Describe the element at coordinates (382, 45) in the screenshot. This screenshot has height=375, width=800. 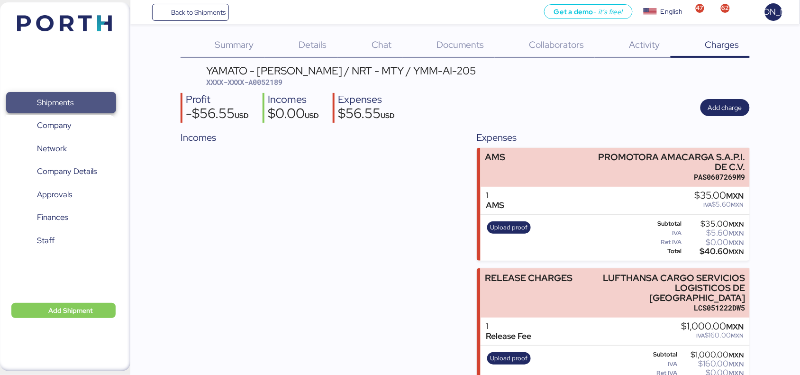
I see `span: Chat` at that location.